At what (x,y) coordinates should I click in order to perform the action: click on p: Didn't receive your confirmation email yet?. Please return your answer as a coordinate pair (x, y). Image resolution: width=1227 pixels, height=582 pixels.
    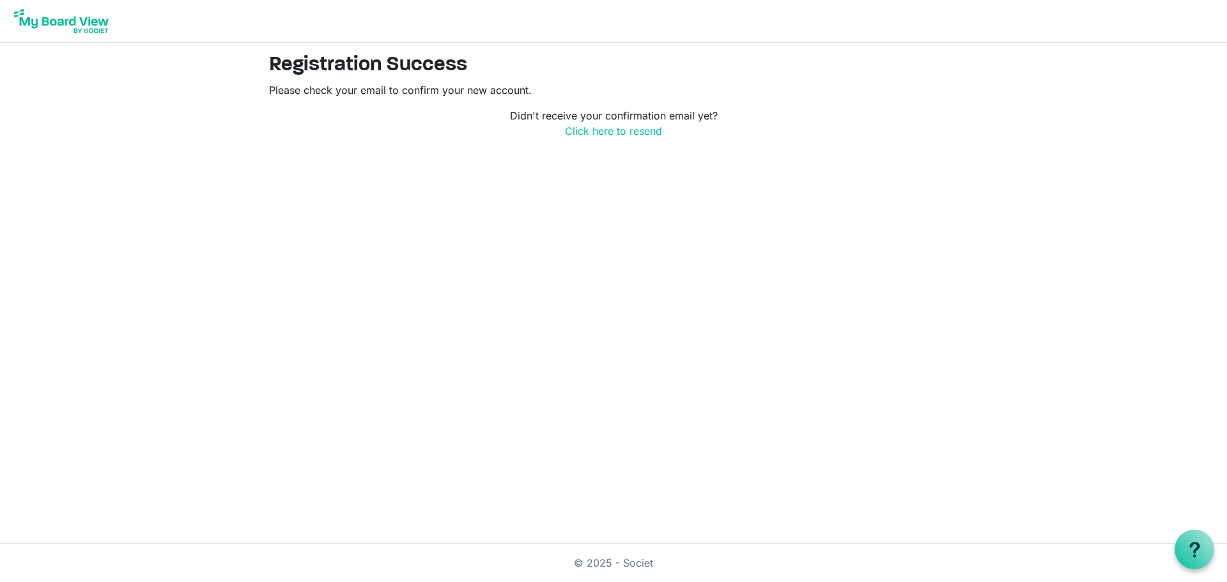
    Looking at the image, I should click on (613, 123).